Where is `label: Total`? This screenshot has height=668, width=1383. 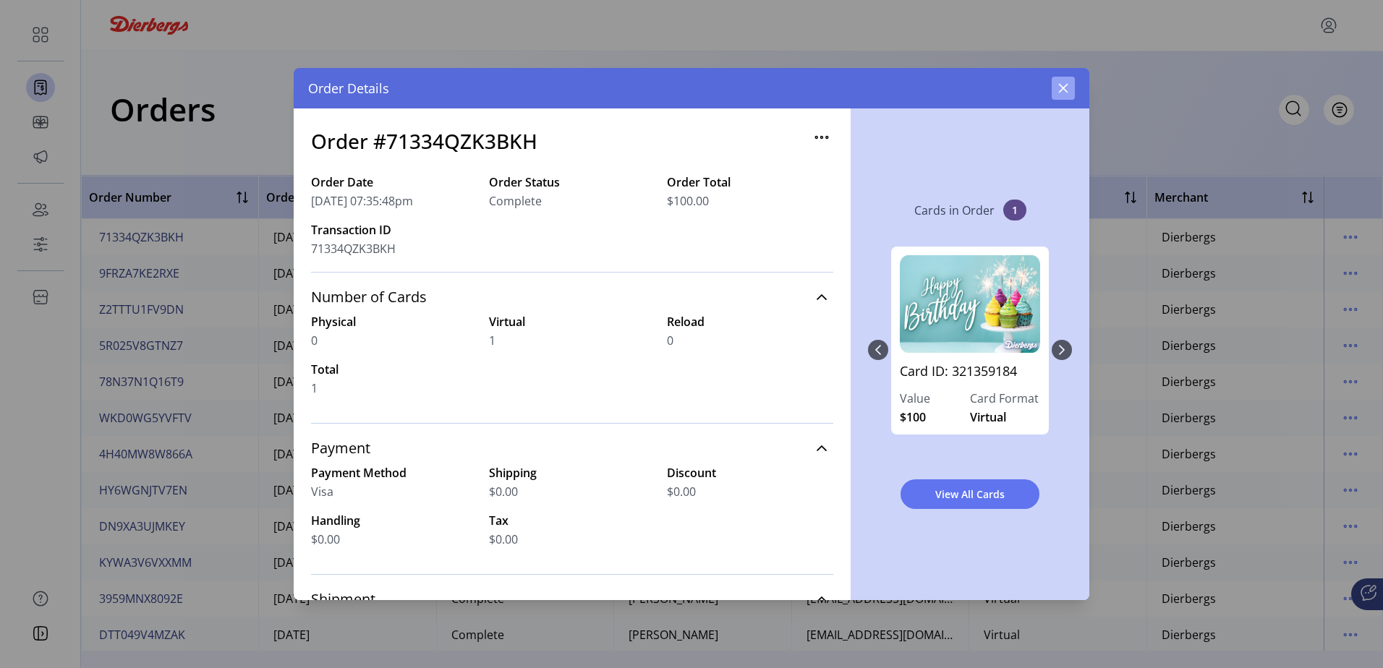
label: Total is located at coordinates (394, 370).